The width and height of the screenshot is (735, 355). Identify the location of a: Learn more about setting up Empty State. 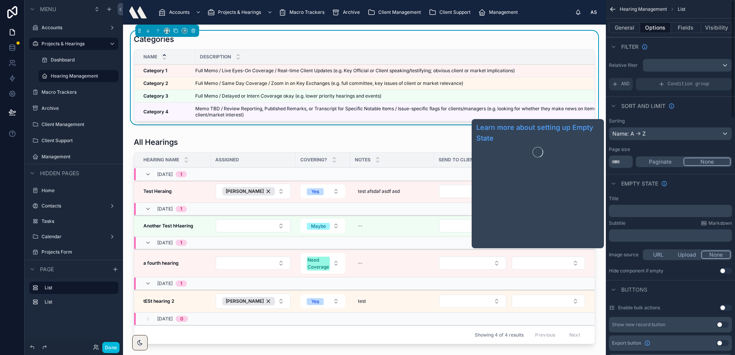
(538, 133).